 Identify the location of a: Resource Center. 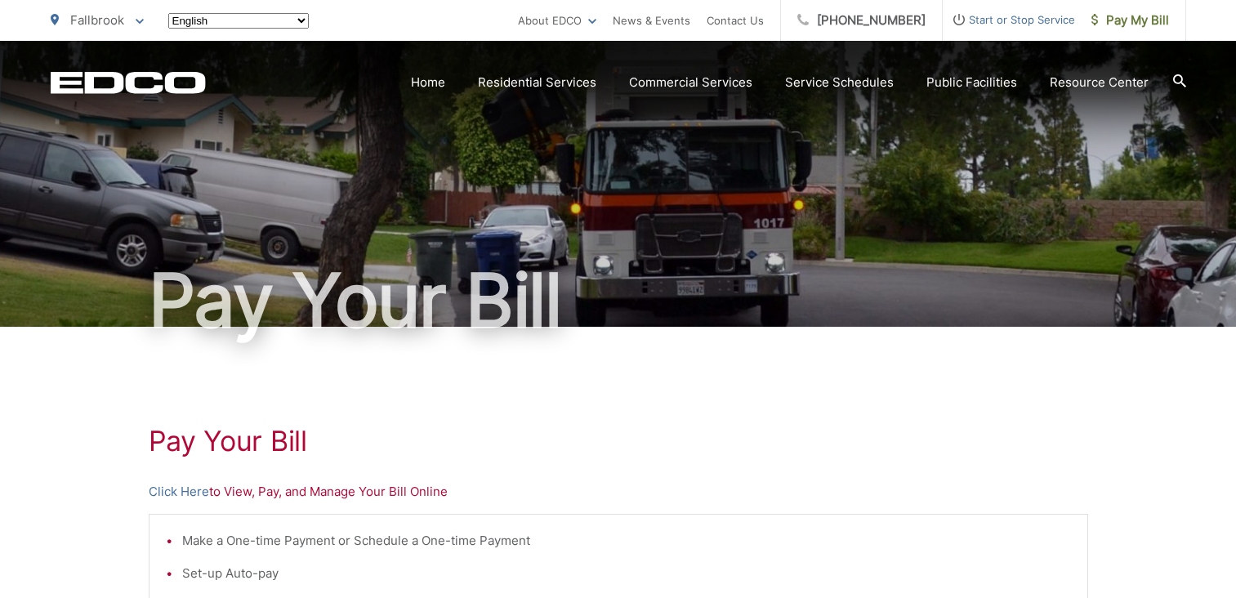
(1099, 83).